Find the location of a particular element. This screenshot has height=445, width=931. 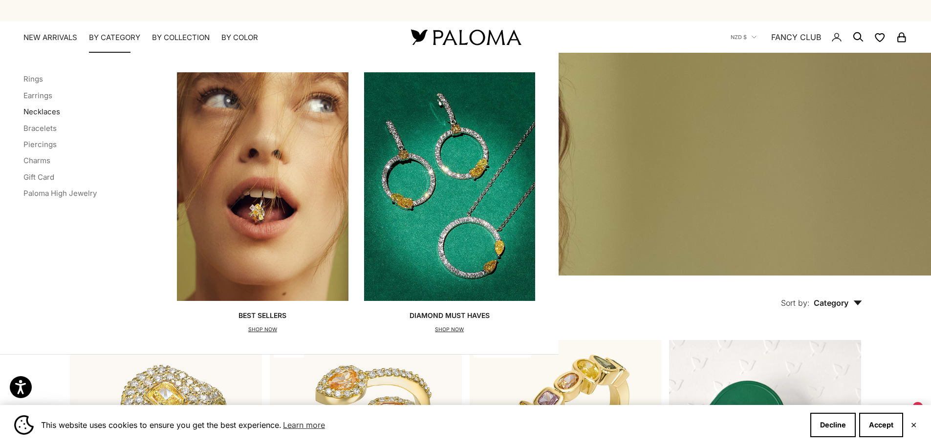

button: NZD $ is located at coordinates (744, 37).